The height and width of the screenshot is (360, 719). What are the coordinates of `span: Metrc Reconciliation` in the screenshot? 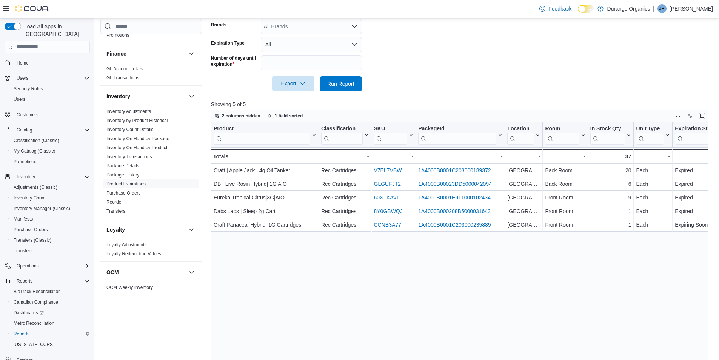 It's located at (50, 323).